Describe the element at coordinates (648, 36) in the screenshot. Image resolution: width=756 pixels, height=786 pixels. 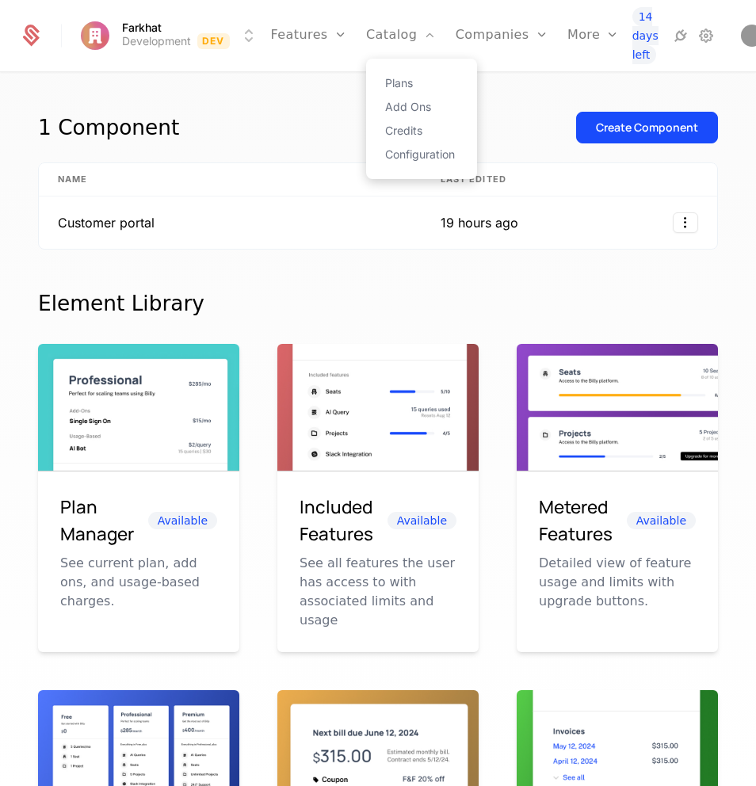
I see `a: 14 days left` at that location.